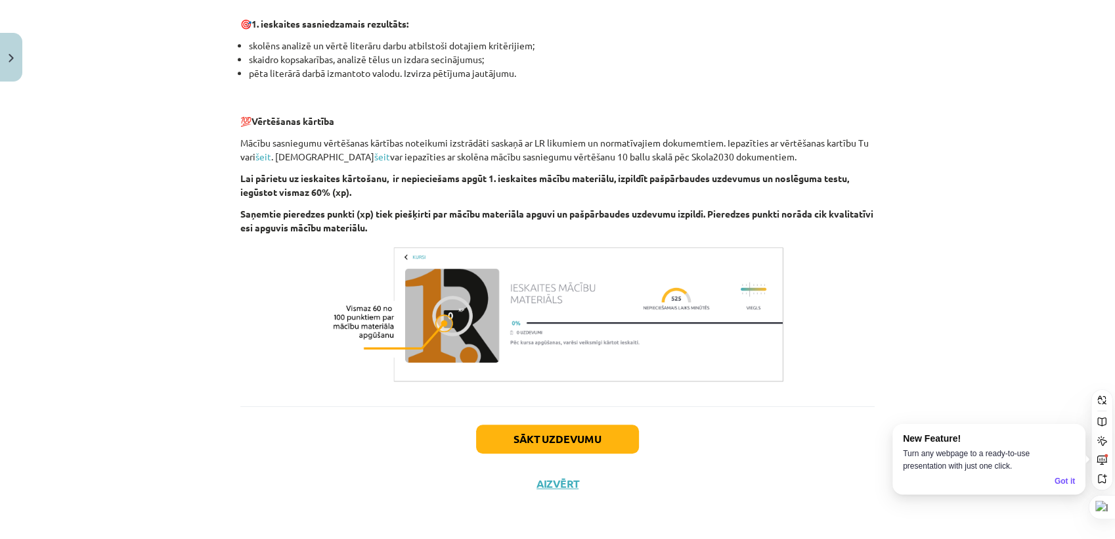 This screenshot has height=539, width=1115. Describe the element at coordinates (562, 59) in the screenshot. I see `li: skaidro kopsakarības, analizē tēlus un izdara secinājumus;` at that location.